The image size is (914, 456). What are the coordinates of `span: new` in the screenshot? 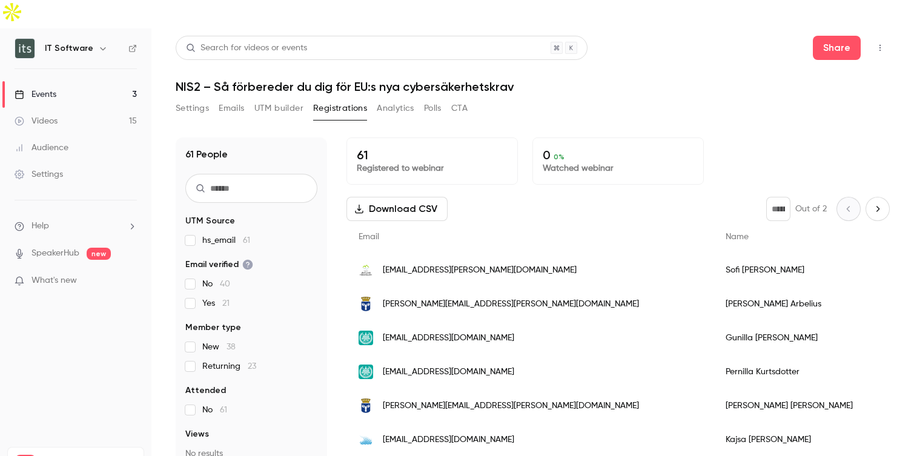 It's located at (99, 254).